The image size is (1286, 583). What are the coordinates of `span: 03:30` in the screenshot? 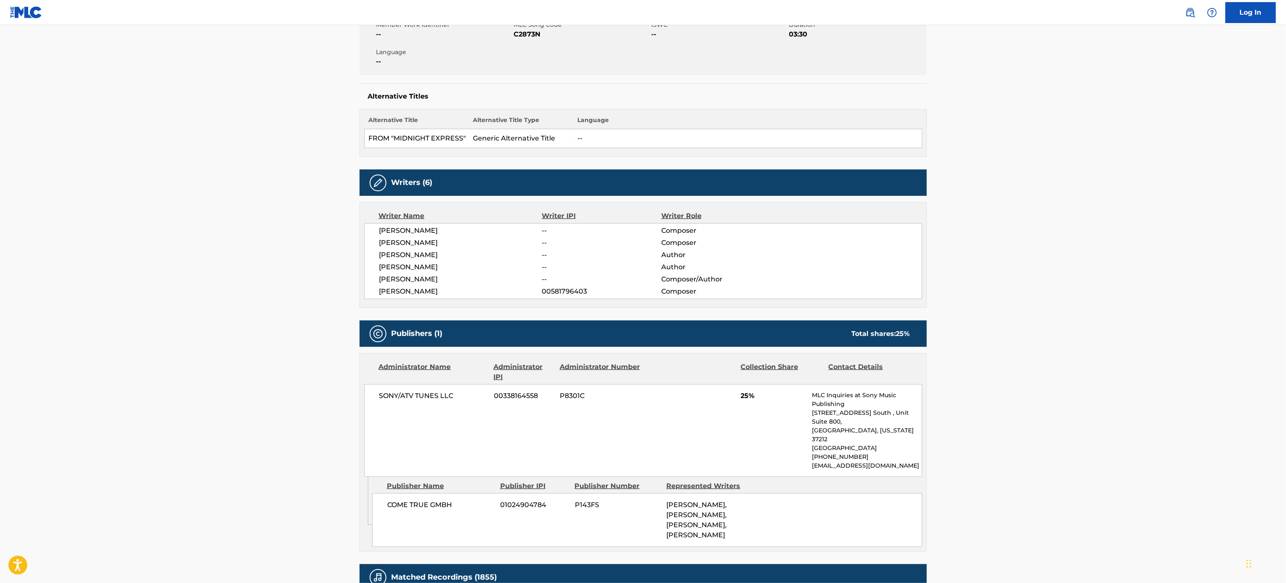 It's located at (857, 34).